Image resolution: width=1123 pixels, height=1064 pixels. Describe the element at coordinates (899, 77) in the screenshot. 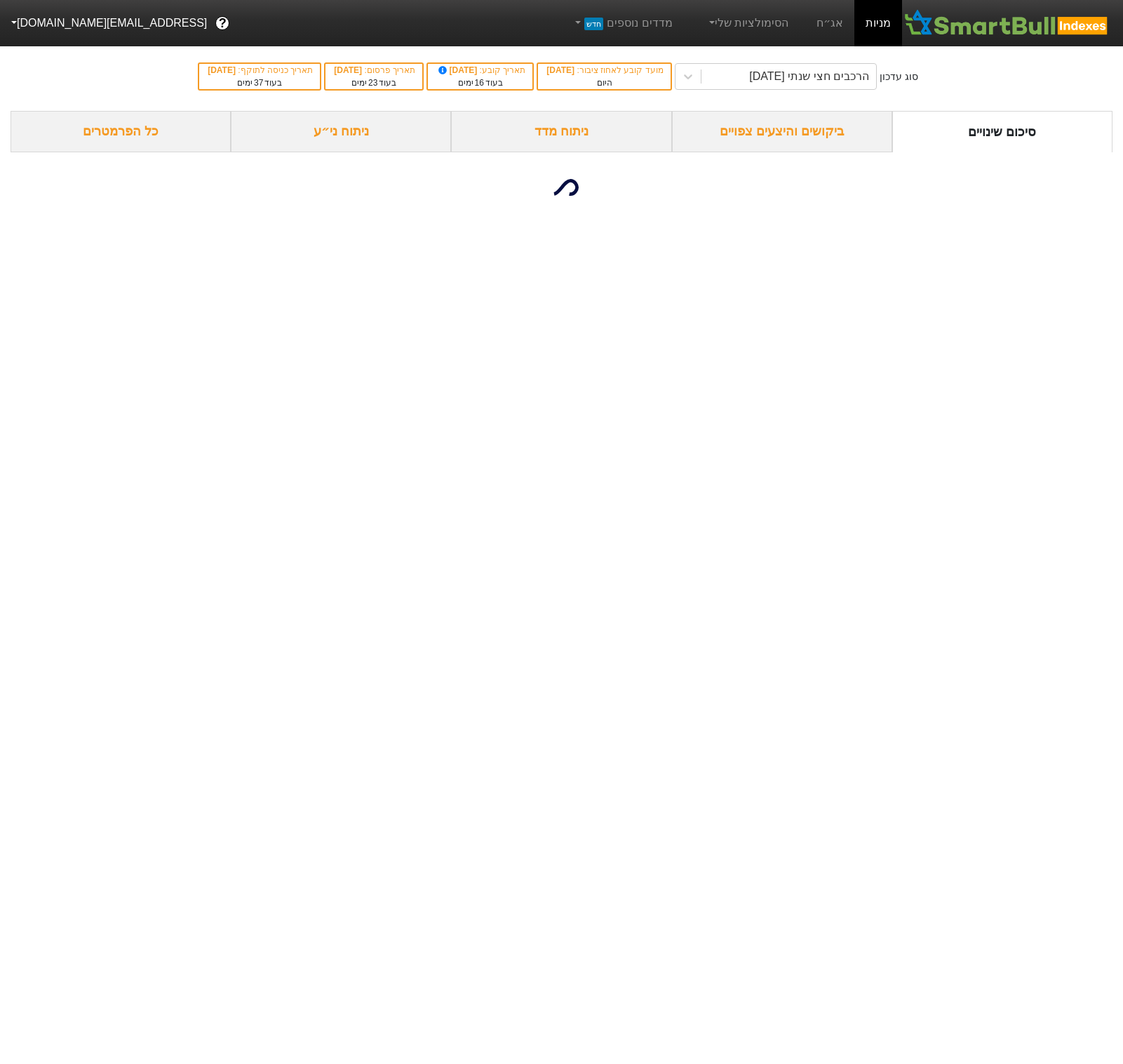

I see `div: סוג עדכון` at that location.